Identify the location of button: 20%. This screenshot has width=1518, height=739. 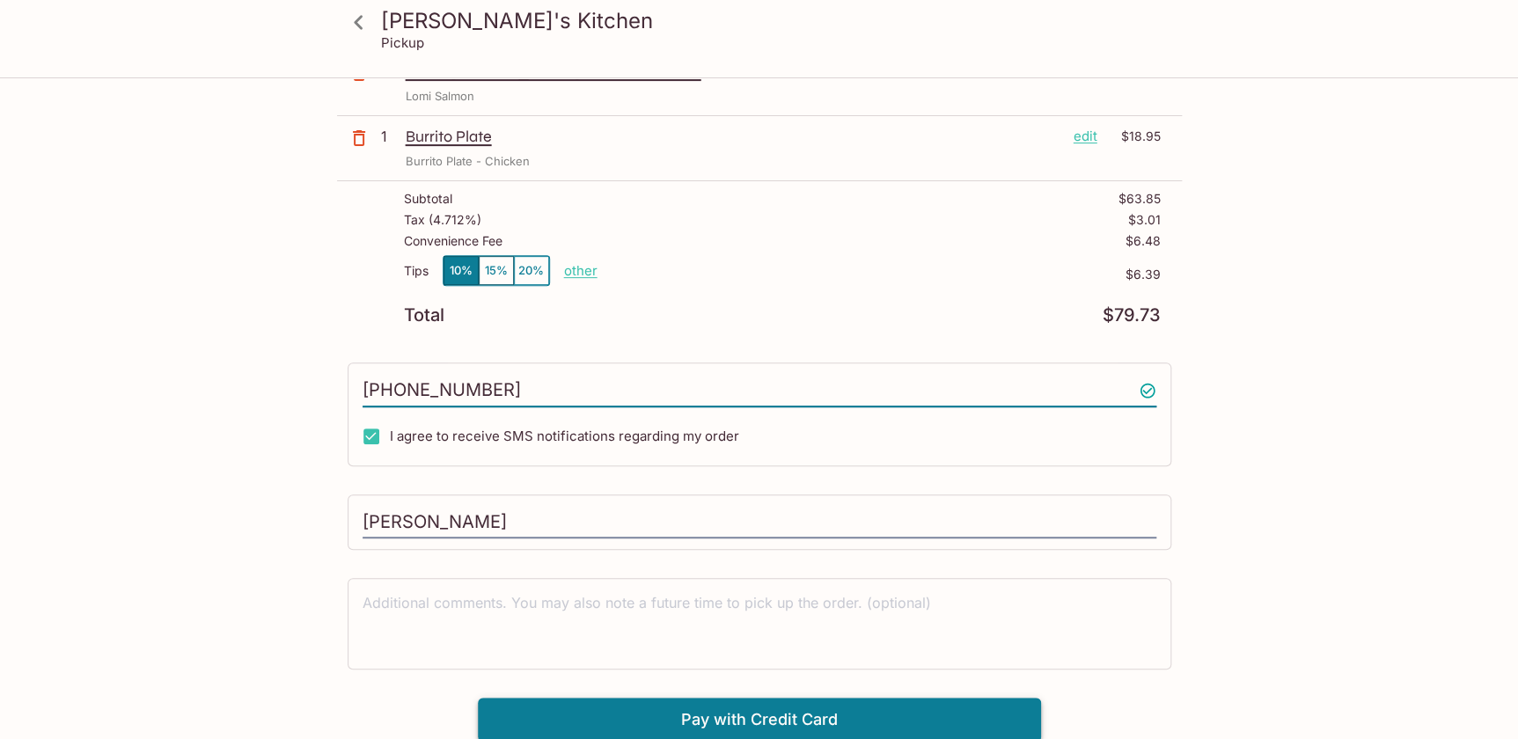
(531, 270).